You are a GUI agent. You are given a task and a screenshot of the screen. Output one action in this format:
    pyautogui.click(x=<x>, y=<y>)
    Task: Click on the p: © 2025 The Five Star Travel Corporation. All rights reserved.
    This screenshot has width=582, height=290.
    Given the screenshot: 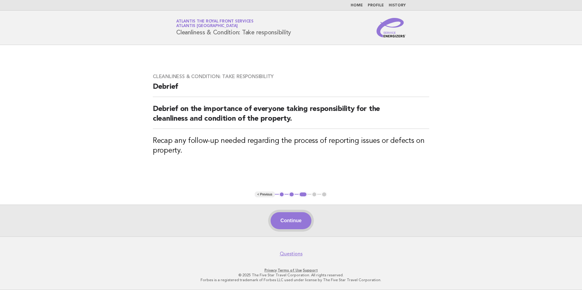 What is the action you would take?
    pyautogui.click(x=291, y=275)
    